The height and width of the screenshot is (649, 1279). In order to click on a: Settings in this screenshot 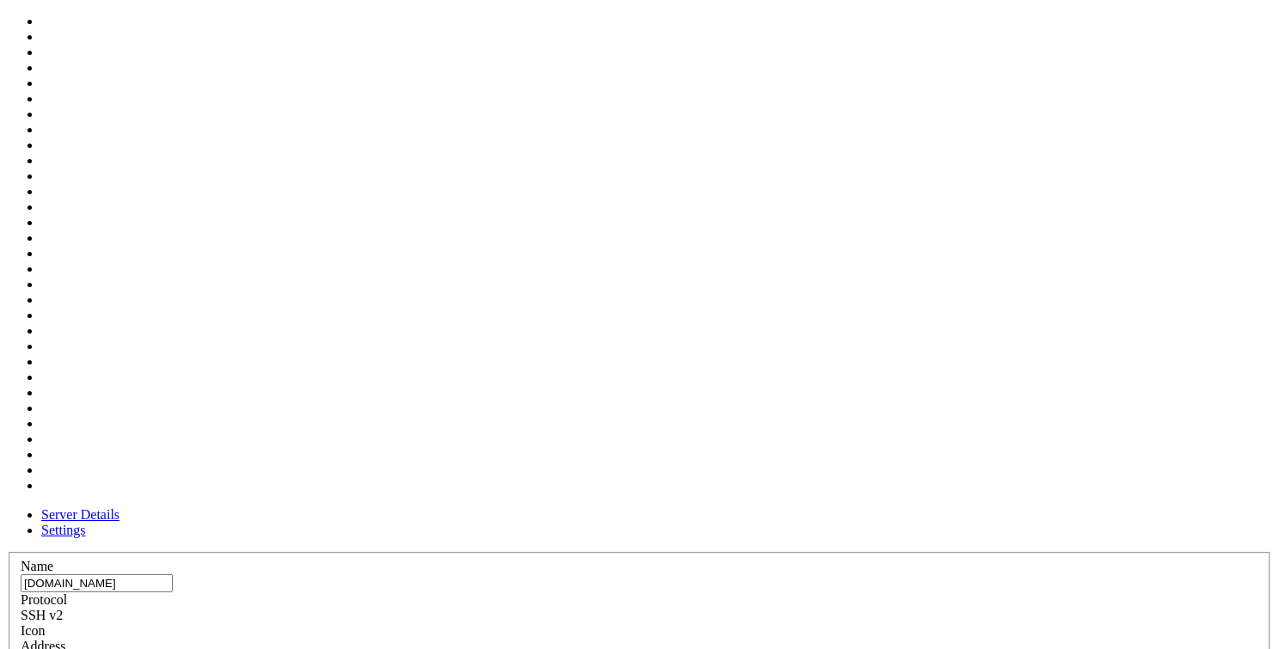, I will do `click(64, 530)`.